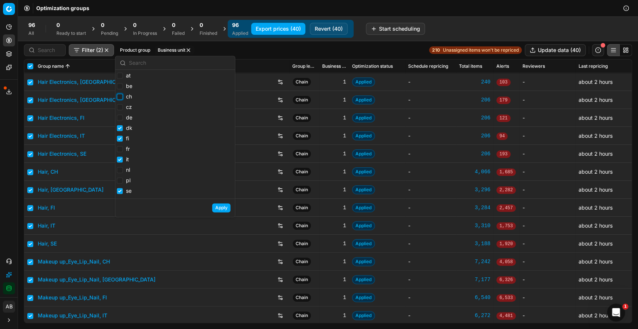 Image resolution: width=638 pixels, height=329 pixels. Describe the element at coordinates (475, 279) in the screenshot. I see `div: 7,177` at that location.